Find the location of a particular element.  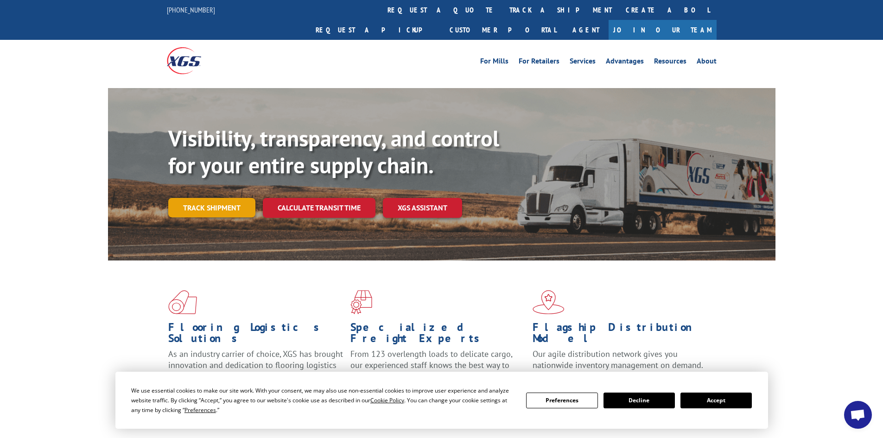

img: xgs-icon-flagship-distribution-model-red is located at coordinates (548, 302).